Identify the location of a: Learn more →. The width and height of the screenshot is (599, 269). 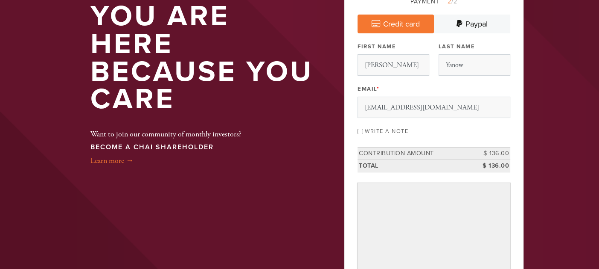
(112, 160).